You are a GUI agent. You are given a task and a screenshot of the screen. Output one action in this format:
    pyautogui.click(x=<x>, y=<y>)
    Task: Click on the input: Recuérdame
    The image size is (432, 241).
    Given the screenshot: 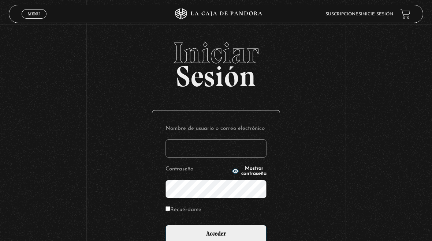 What is the action you would take?
    pyautogui.click(x=168, y=209)
    